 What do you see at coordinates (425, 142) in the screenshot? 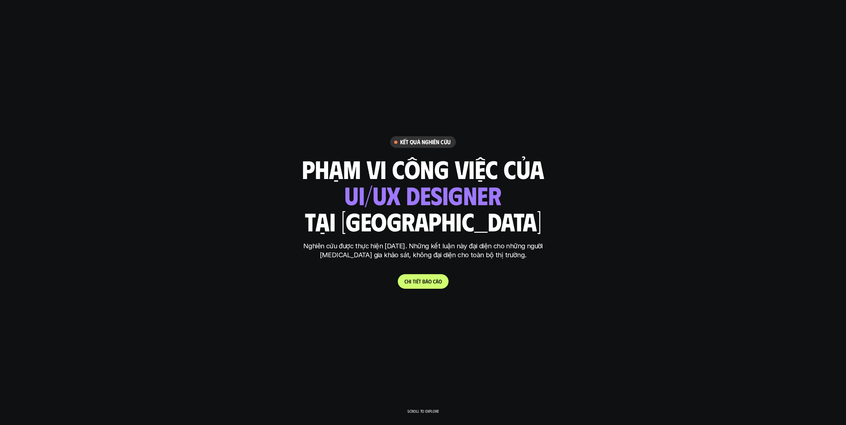
I see `h6: Kết quả nghiên cứu` at bounding box center [425, 142].